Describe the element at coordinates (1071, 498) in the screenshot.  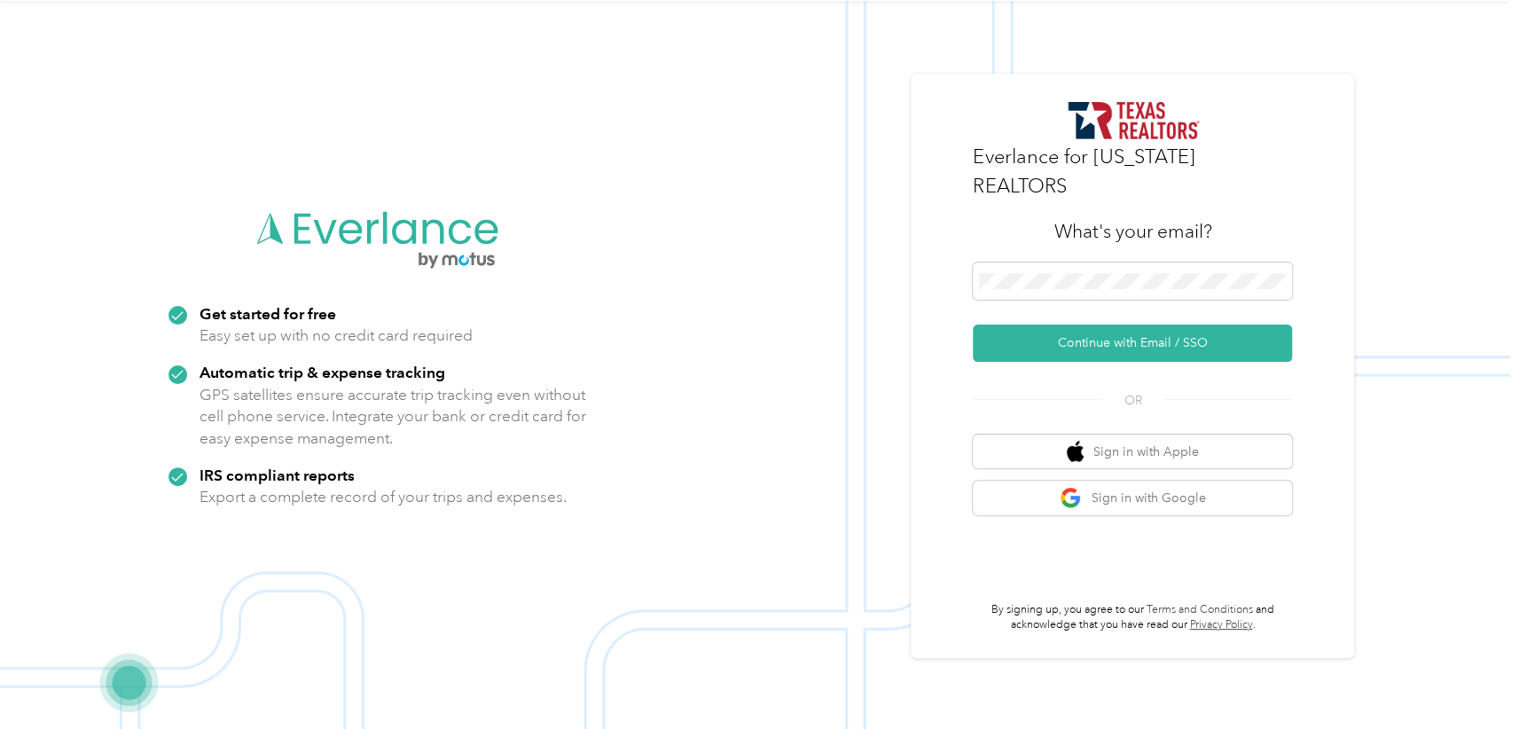
I see `img: google logo` at that location.